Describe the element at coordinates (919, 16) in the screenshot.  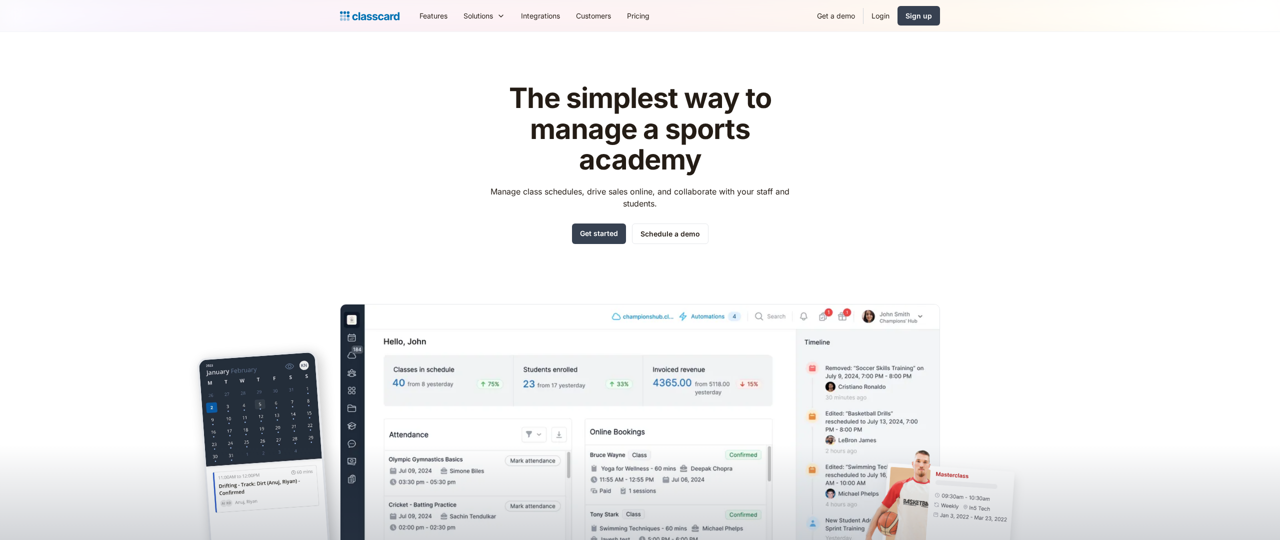
I see `div: Sign up` at that location.